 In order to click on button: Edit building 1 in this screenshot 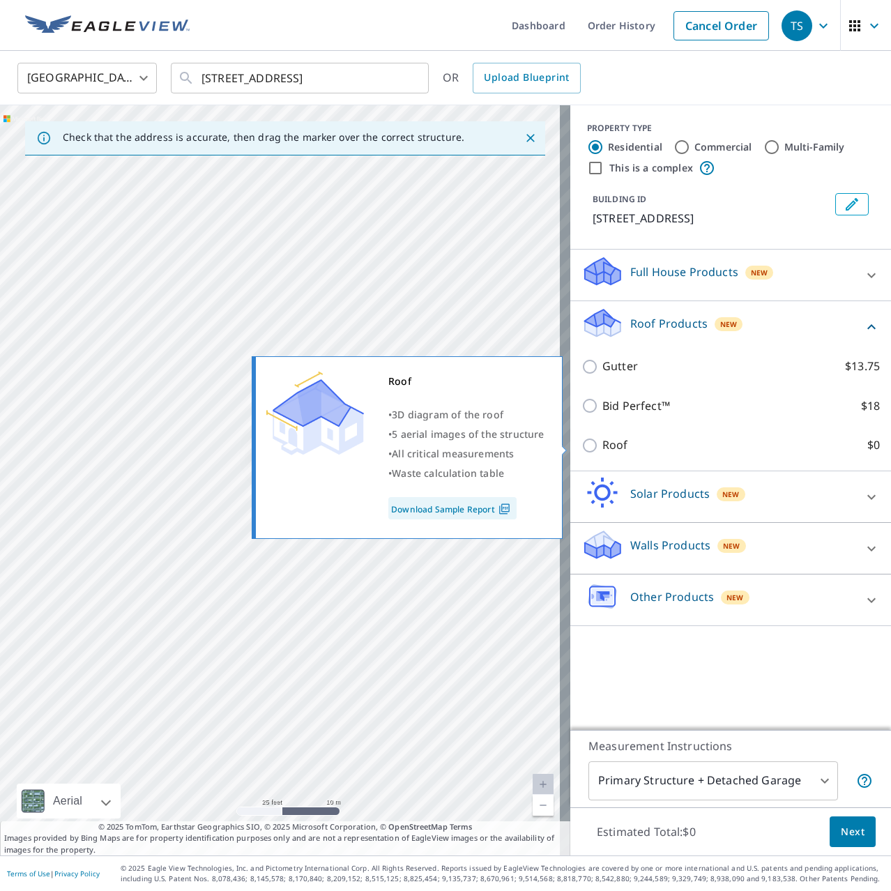, I will do `click(852, 204)`.